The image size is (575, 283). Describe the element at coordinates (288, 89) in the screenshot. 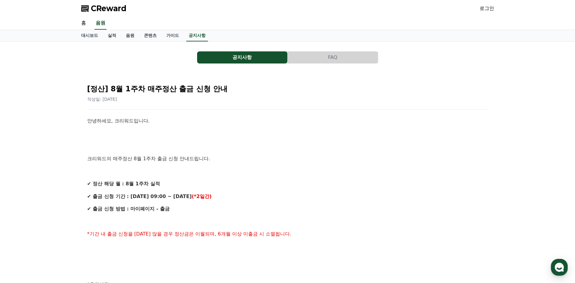

I see `h2: [정산] 8월 1주차 매주정산 출금 신청 안내` at that location.